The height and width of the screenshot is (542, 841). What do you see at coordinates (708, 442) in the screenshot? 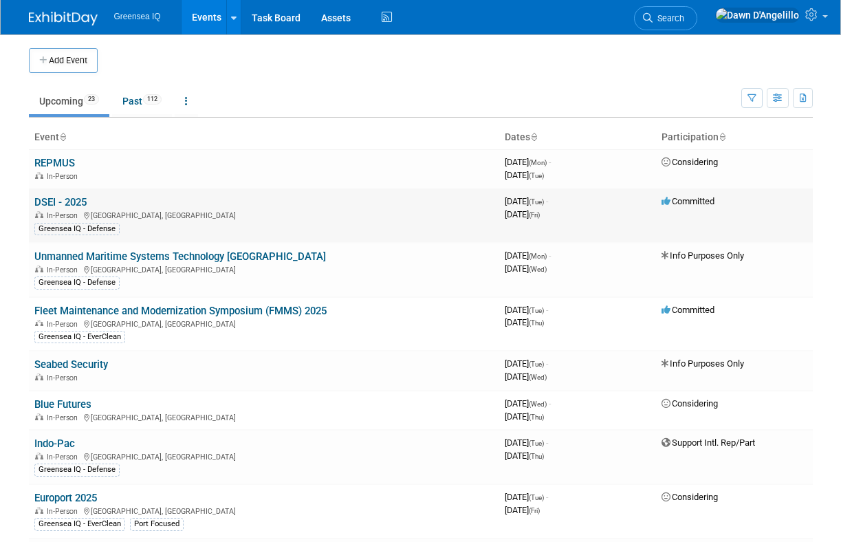
I see `span: Support Intl. Rep/Part` at bounding box center [708, 442].